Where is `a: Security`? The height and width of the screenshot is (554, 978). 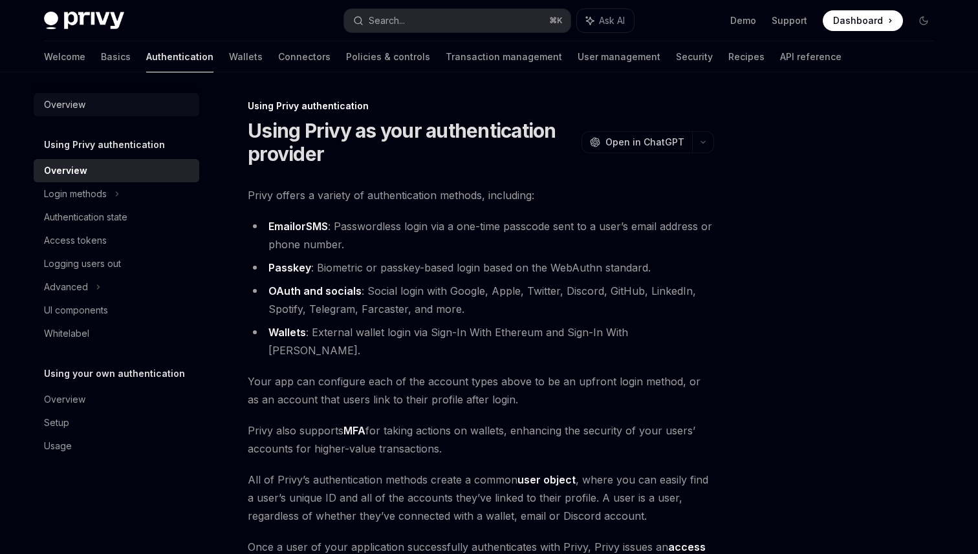
a: Security is located at coordinates (694, 57).